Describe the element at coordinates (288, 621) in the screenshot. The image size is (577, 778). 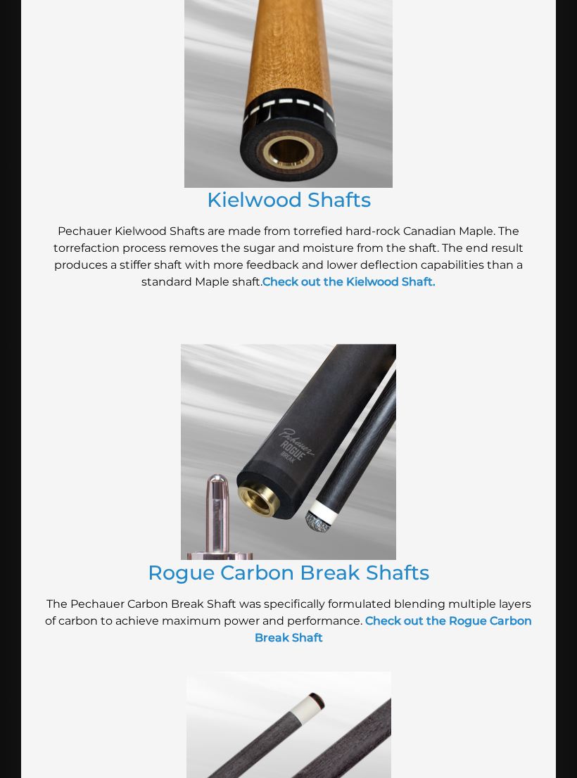
I see `p: The Pechauer Carbon Break Shaft was specifically formulated blending multiple layers of carbon to...` at that location.